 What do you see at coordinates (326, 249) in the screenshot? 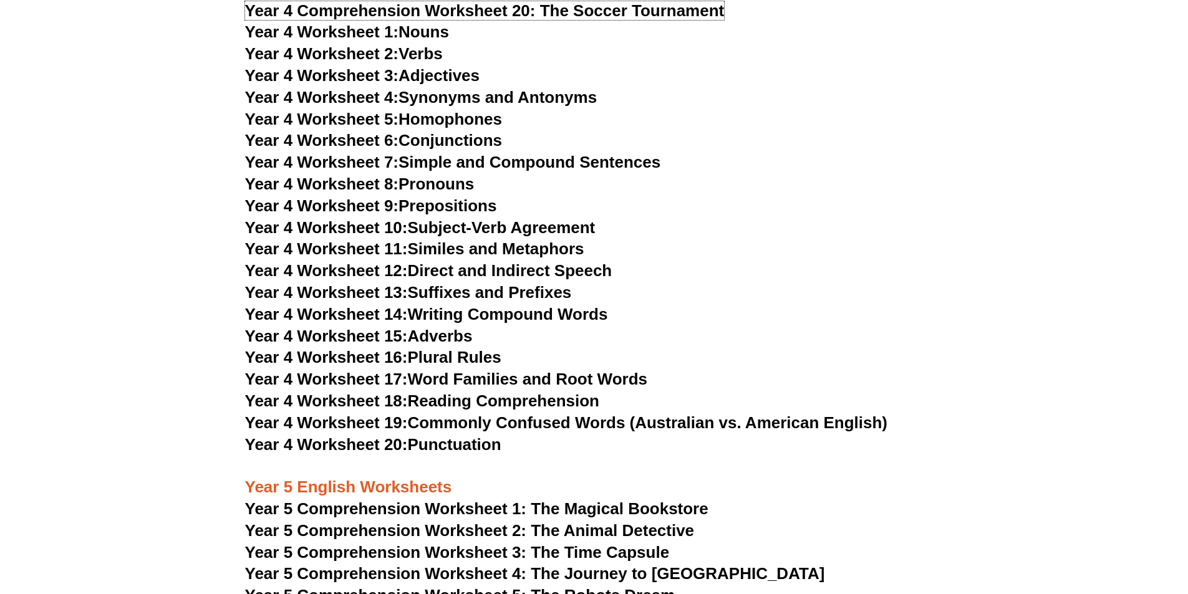
I see `span: Year 4 Worksheet 11:` at bounding box center [326, 249].